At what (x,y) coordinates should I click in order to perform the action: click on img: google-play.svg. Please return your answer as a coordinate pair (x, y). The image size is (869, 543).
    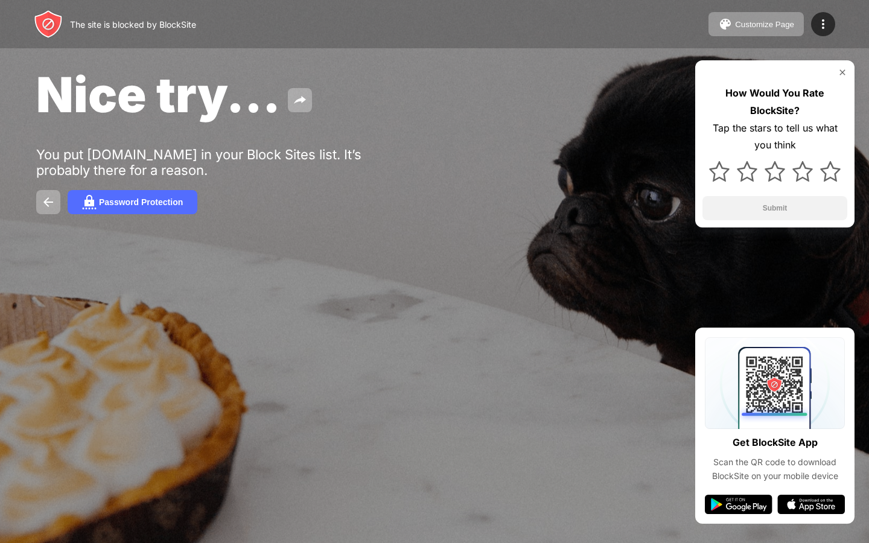
    Looking at the image, I should click on (738, 504).